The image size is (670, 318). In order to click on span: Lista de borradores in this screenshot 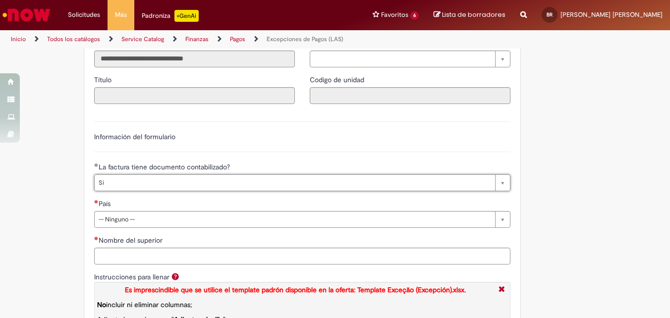, I will do `click(474, 14)`.